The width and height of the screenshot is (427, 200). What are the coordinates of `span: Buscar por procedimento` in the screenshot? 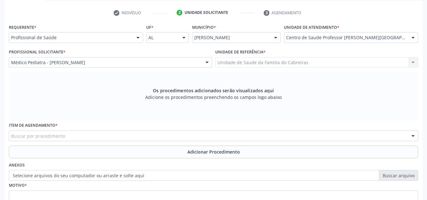 It's located at (38, 136).